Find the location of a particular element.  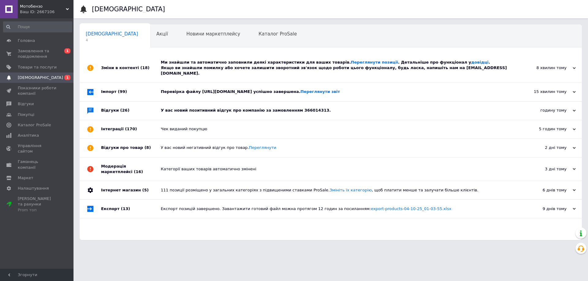

div: годину тому is located at coordinates (545, 111).